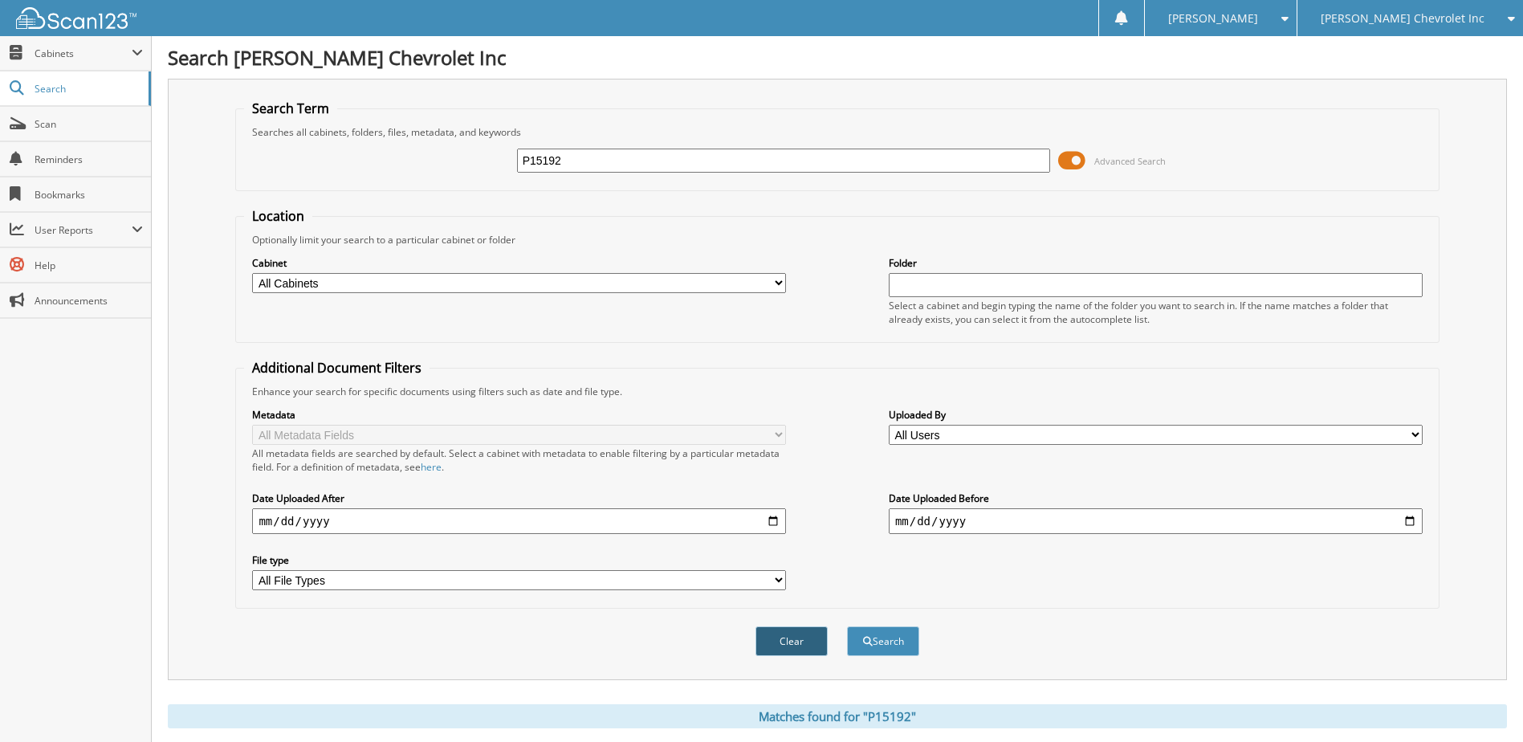 The width and height of the screenshot is (1523, 742). I want to click on label: Folder, so click(1155, 263).